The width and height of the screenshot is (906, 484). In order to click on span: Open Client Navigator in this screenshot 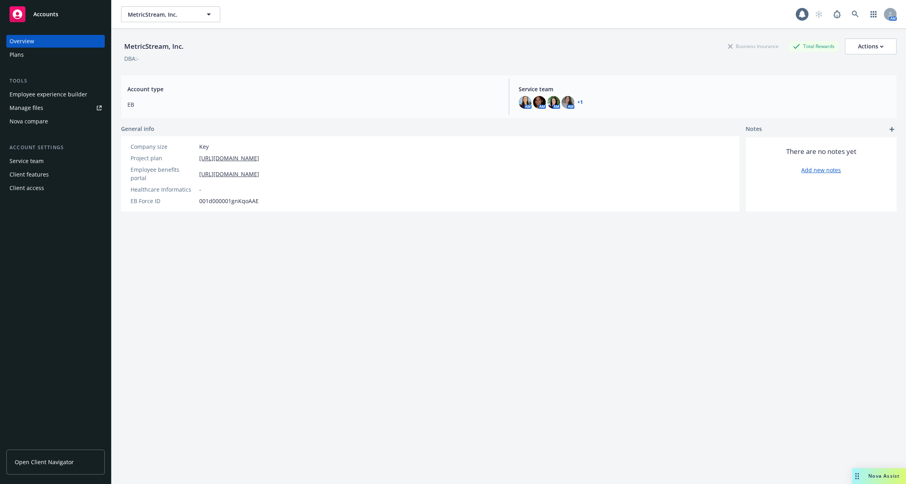, I will do `click(44, 462)`.